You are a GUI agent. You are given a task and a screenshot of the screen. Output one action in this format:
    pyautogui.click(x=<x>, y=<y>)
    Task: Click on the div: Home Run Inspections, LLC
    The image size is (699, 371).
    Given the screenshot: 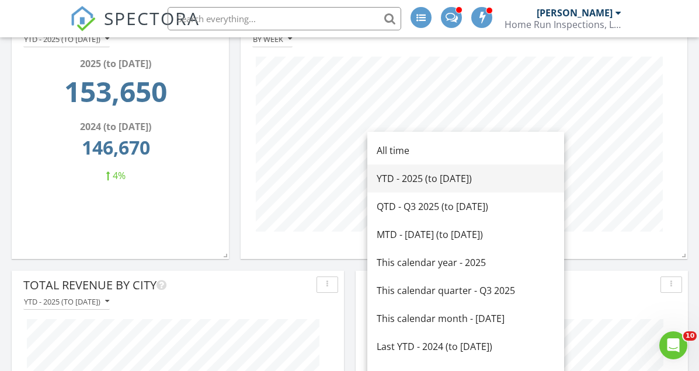 What is the action you would take?
    pyautogui.click(x=563, y=25)
    